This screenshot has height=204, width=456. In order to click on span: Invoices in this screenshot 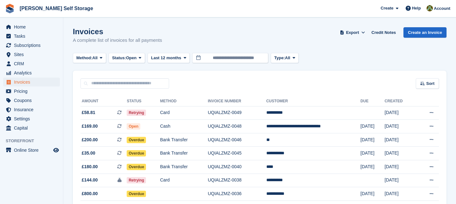, I will do `click(33, 82)`.